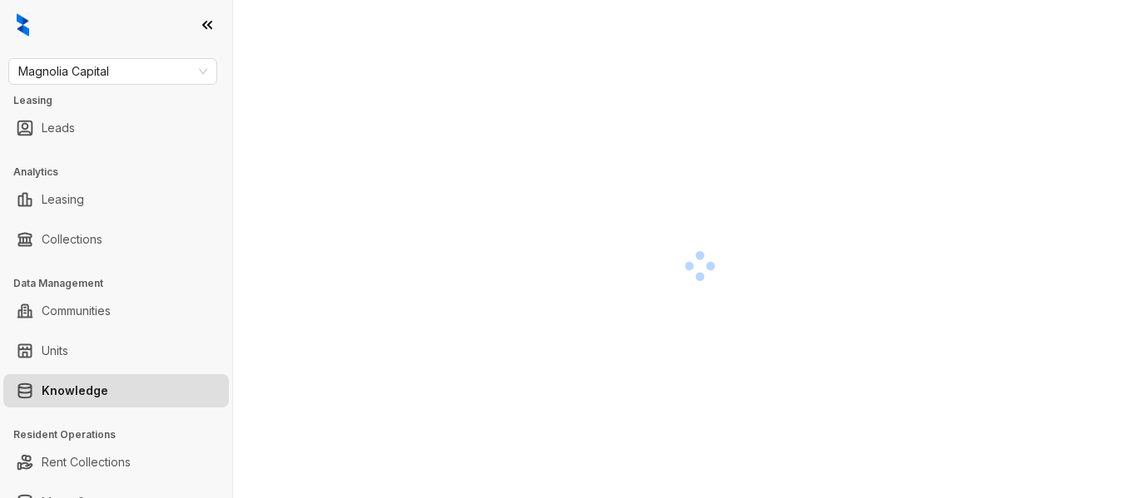 The height and width of the screenshot is (498, 1137). I want to click on a: Knowledge, so click(75, 391).